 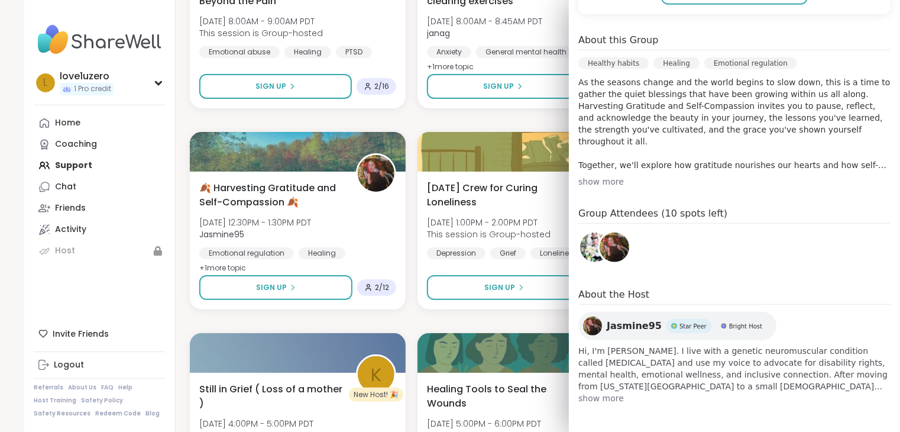 I want to click on a: Blog, so click(x=153, y=413).